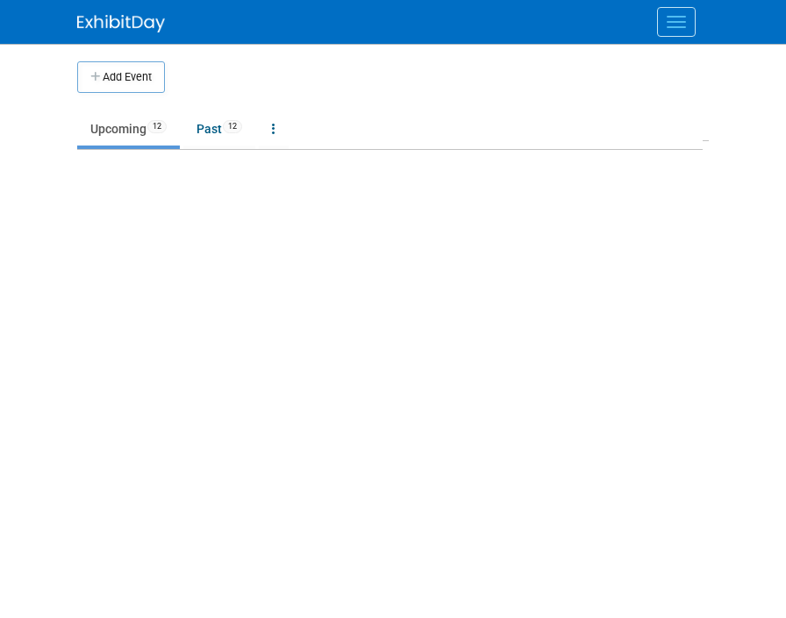 This screenshot has width=786, height=618. Describe the element at coordinates (219, 129) in the screenshot. I see `a: Past12` at that location.